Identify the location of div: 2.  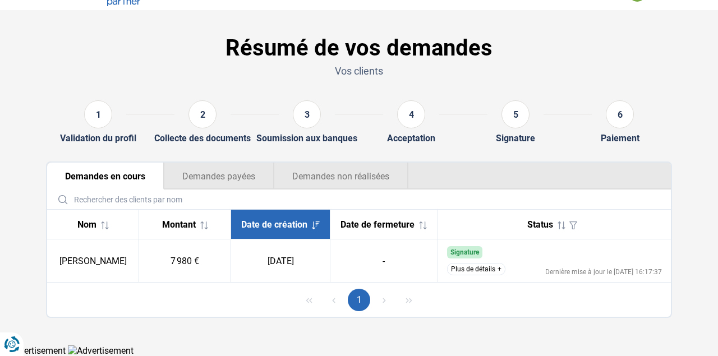
(203, 114).